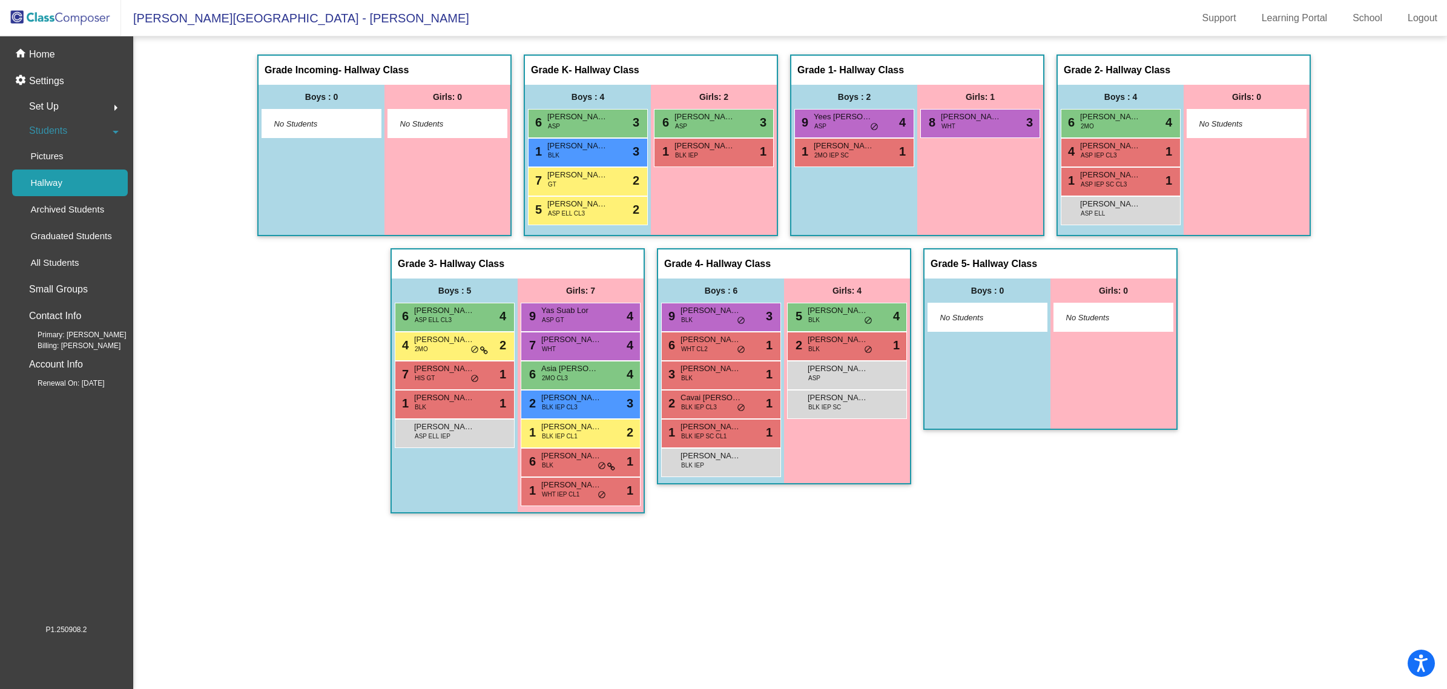 Image resolution: width=1447 pixels, height=689 pixels. What do you see at coordinates (416, 264) in the screenshot?
I see `span: Grade 3` at bounding box center [416, 264].